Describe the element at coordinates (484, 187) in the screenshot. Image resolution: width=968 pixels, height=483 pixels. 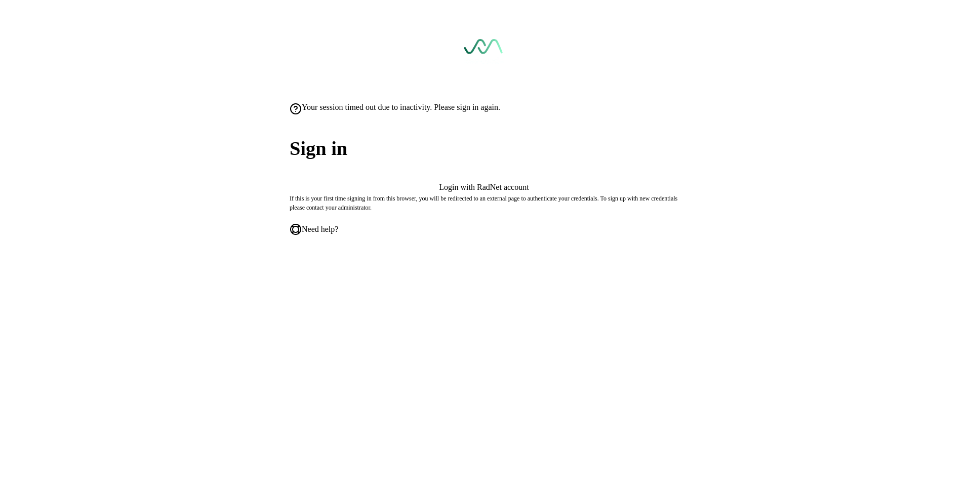
I see `button: Login with RadNet account` at that location.